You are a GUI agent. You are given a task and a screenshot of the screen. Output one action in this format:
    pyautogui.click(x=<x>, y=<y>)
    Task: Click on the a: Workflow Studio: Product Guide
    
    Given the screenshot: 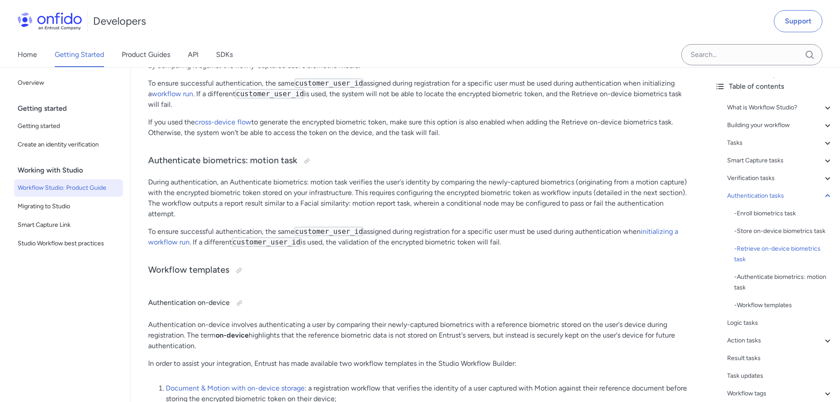 What is the action you would take?
    pyautogui.click(x=68, y=188)
    